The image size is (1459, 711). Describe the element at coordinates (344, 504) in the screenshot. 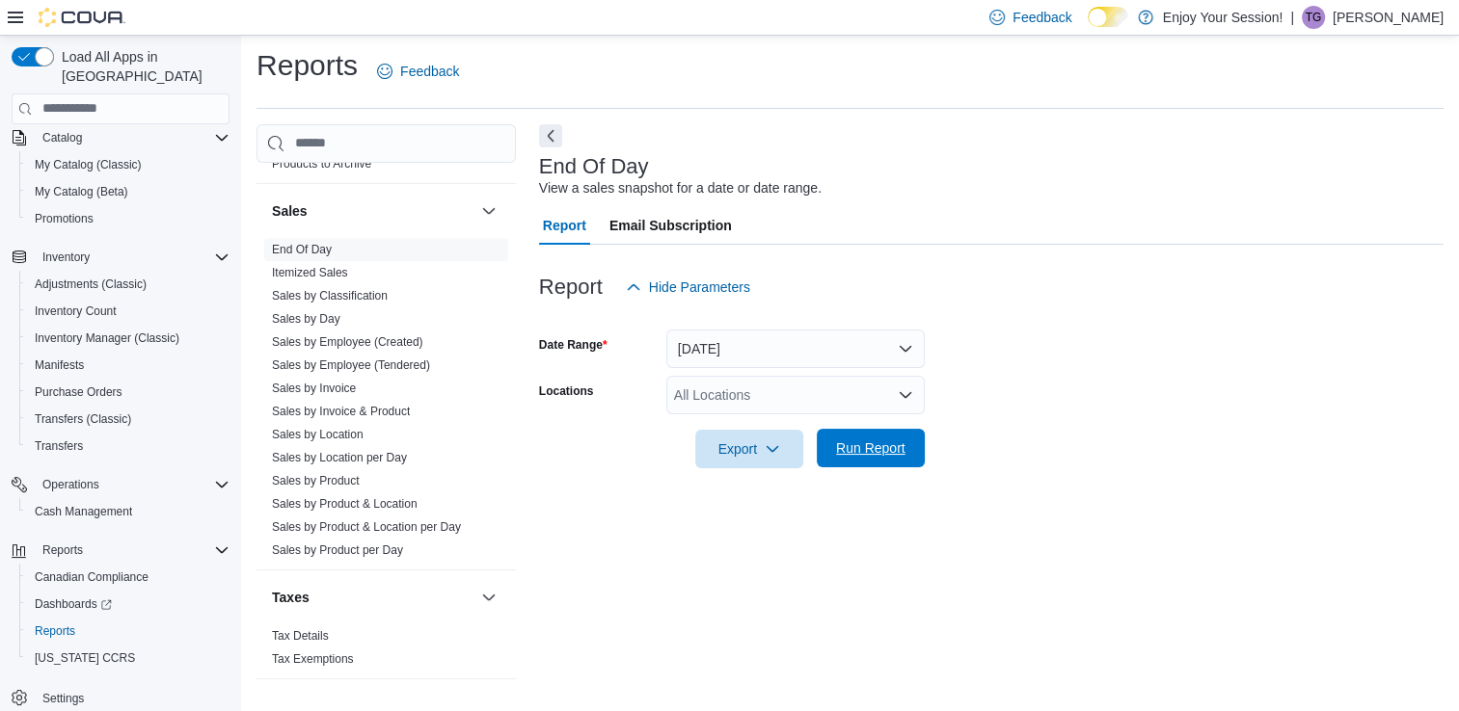

I see `span: Sales by Product & Location` at that location.